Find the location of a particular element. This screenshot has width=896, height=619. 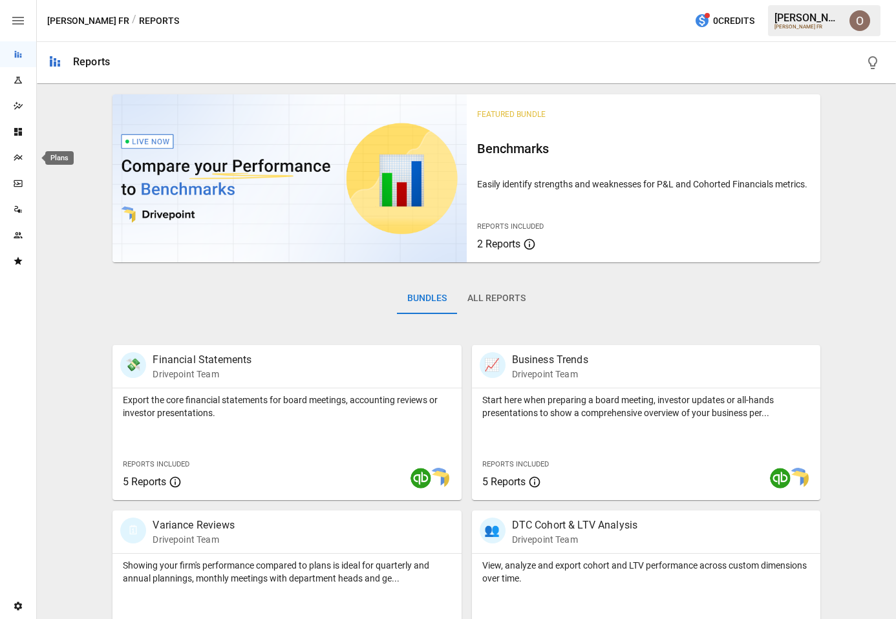

p: Financial Statements is located at coordinates (202, 360).